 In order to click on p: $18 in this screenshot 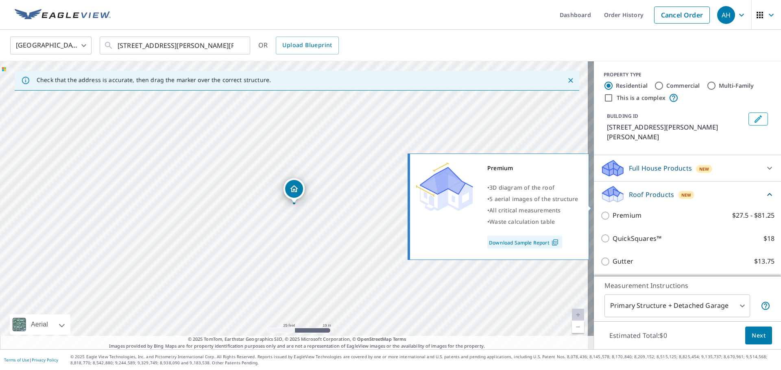, I will do `click(768, 239)`.